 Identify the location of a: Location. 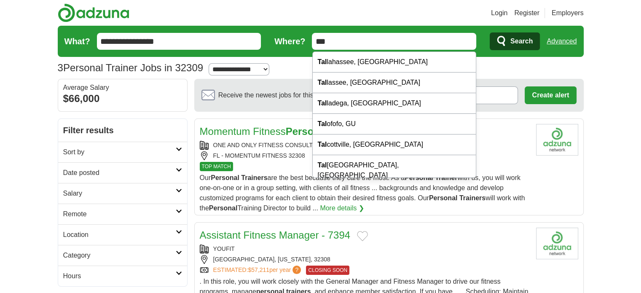
(123, 234).